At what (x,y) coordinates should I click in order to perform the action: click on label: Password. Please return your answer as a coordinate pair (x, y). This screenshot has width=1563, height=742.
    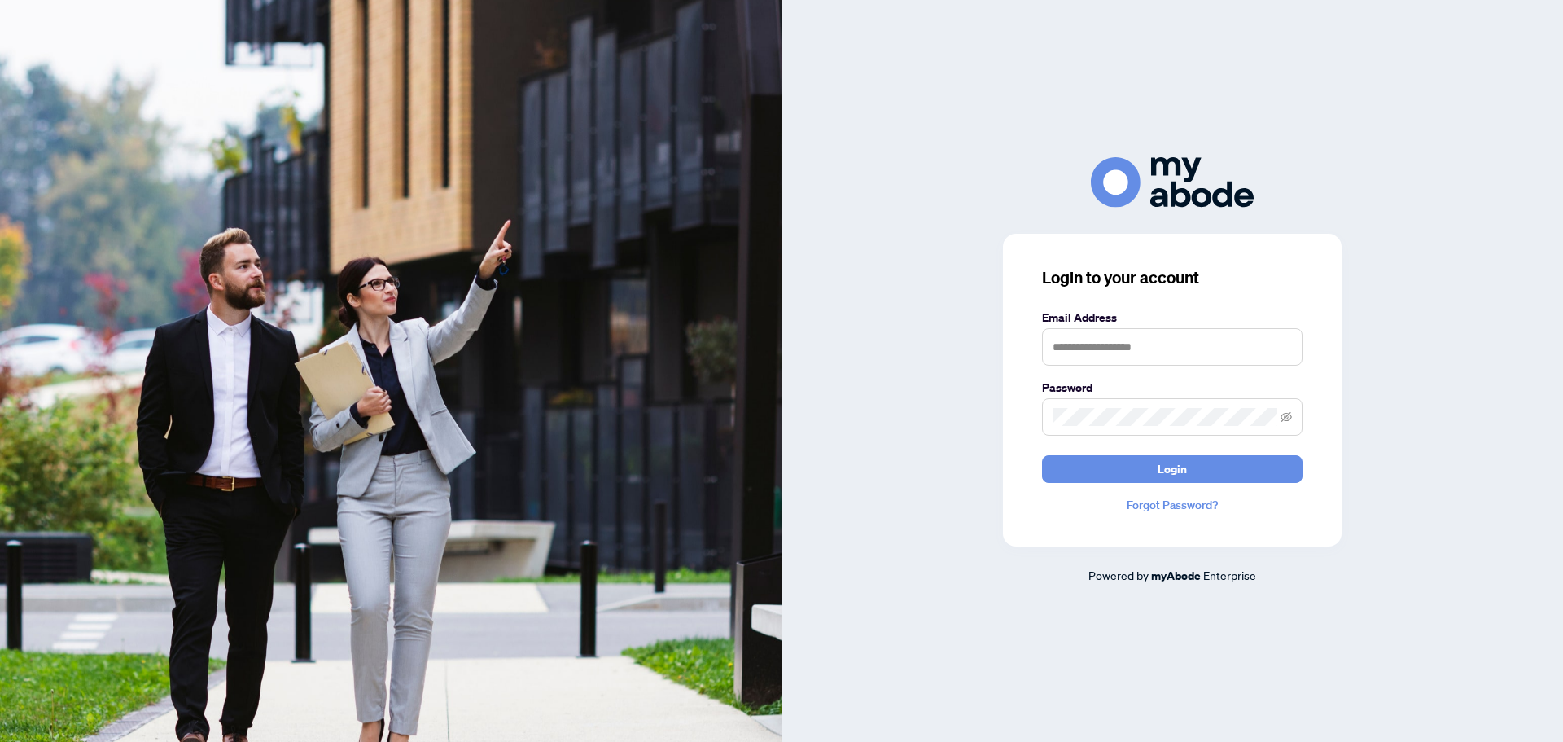
    Looking at the image, I should click on (1173, 388).